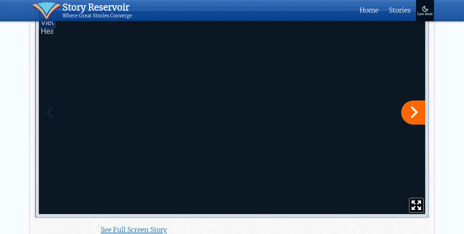 This screenshot has width=464, height=234. What do you see at coordinates (374, 101) in the screenshot?
I see `button: Next Page` at bounding box center [374, 101].